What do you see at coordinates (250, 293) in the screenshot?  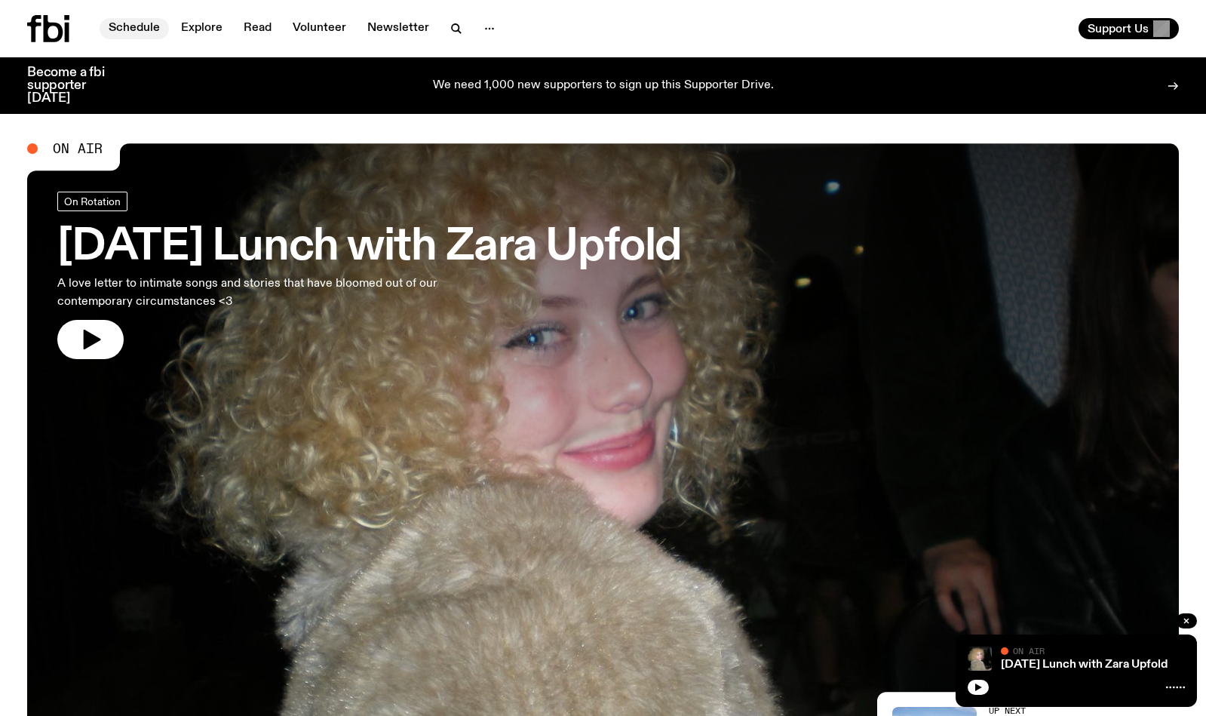 I see `p: A love letter to intimate songs and stories that have bloomed out of our contemporary circumstanc...` at bounding box center [250, 293].